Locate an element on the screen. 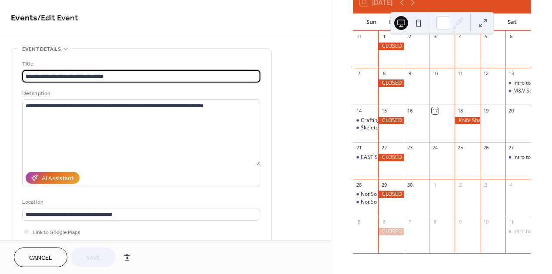 This screenshot has height=274, width=552. div: Description is located at coordinates (140, 93).